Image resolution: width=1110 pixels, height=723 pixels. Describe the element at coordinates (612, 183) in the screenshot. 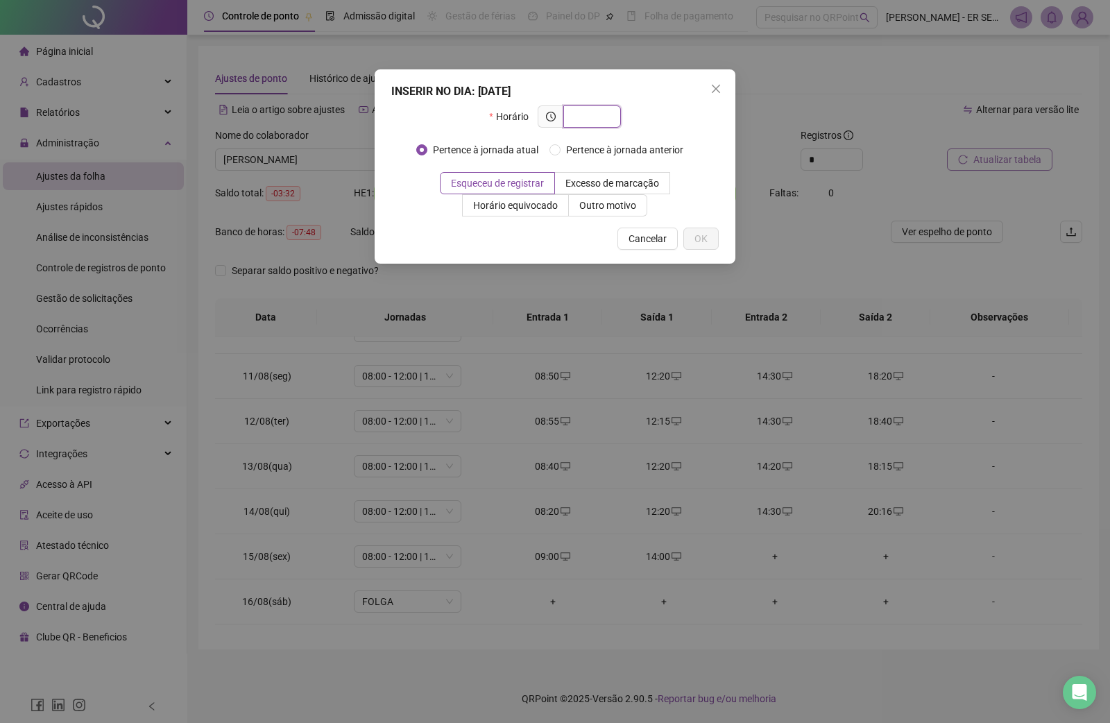

I see `span: Excesso de marcação` at that location.